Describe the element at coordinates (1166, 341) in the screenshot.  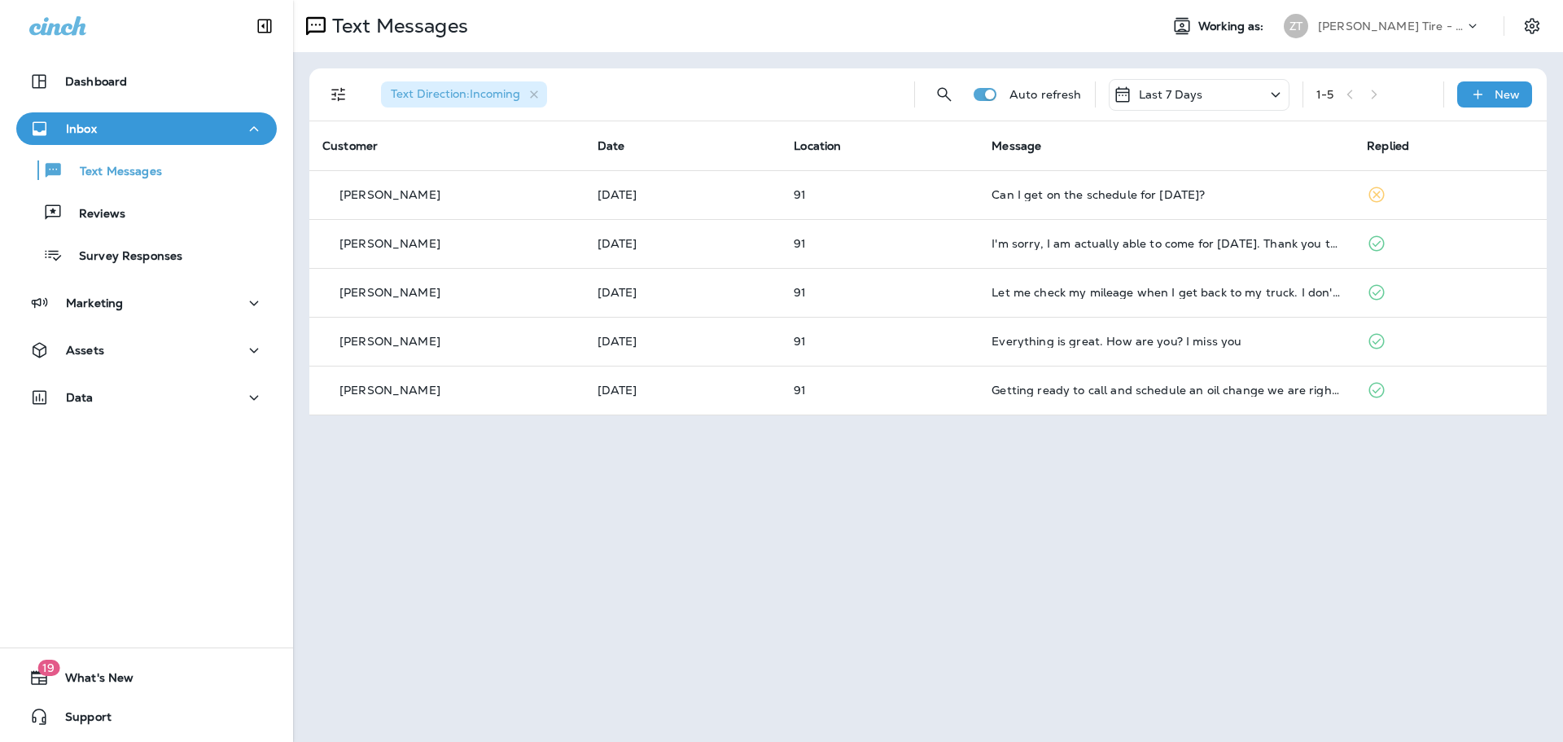
I see `div: Everything is great. How are you? I miss you` at that location.